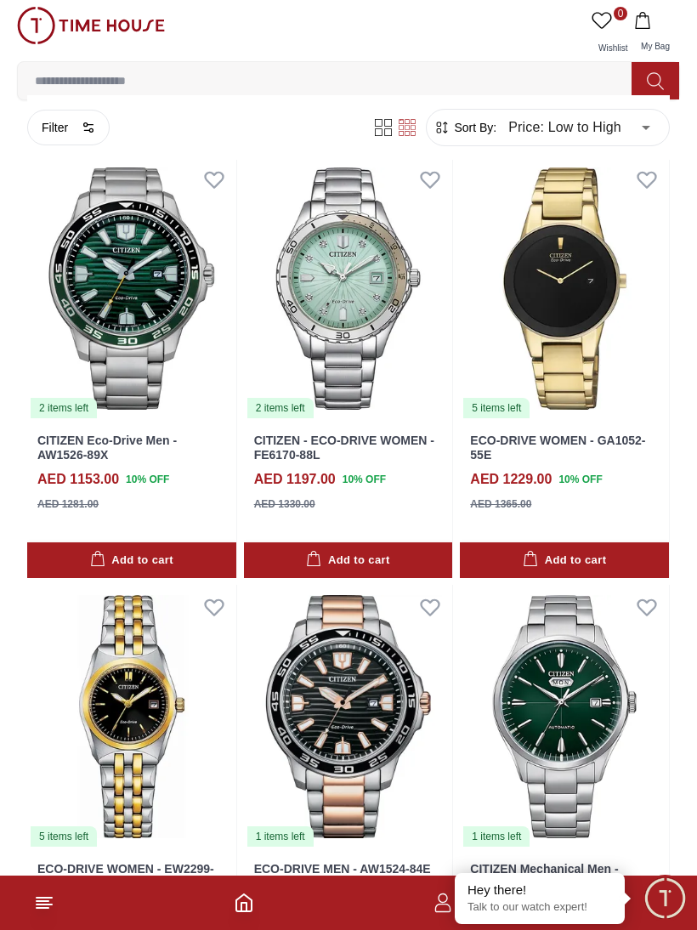  What do you see at coordinates (540, 890) in the screenshot?
I see `div: Hey there!` at bounding box center [540, 890].